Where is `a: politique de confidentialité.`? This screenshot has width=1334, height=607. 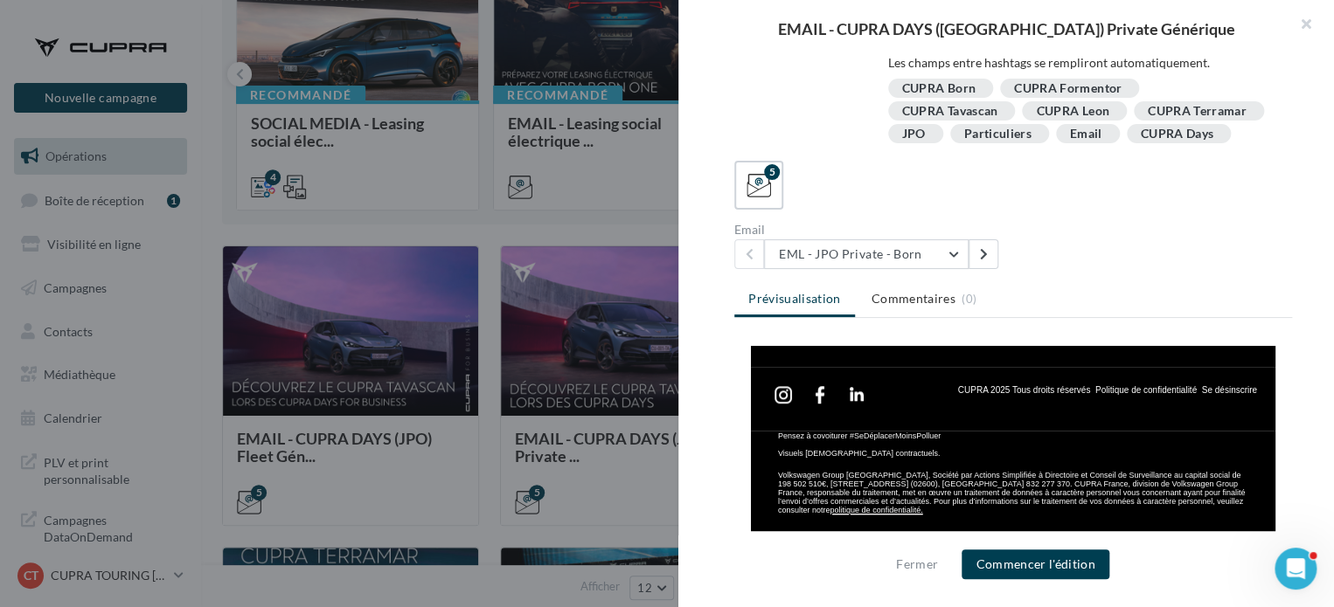 a: politique de confidentialité. is located at coordinates (142, 164).